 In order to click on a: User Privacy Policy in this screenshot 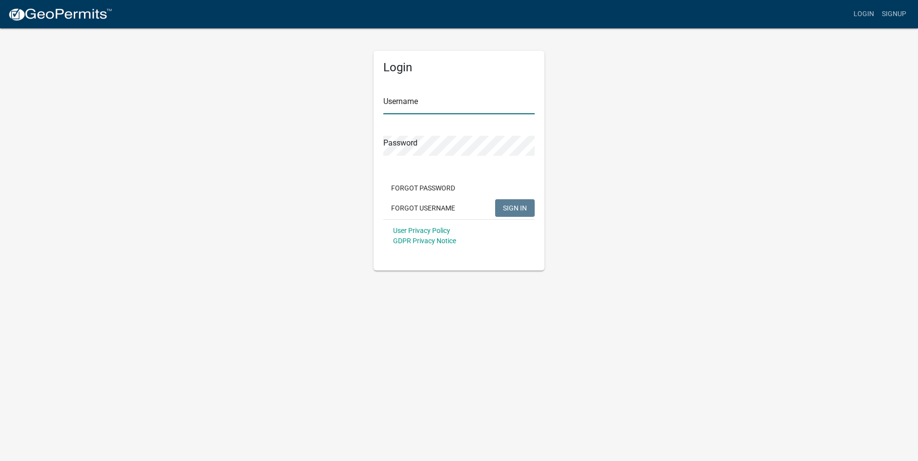, I will do `click(421, 230)`.